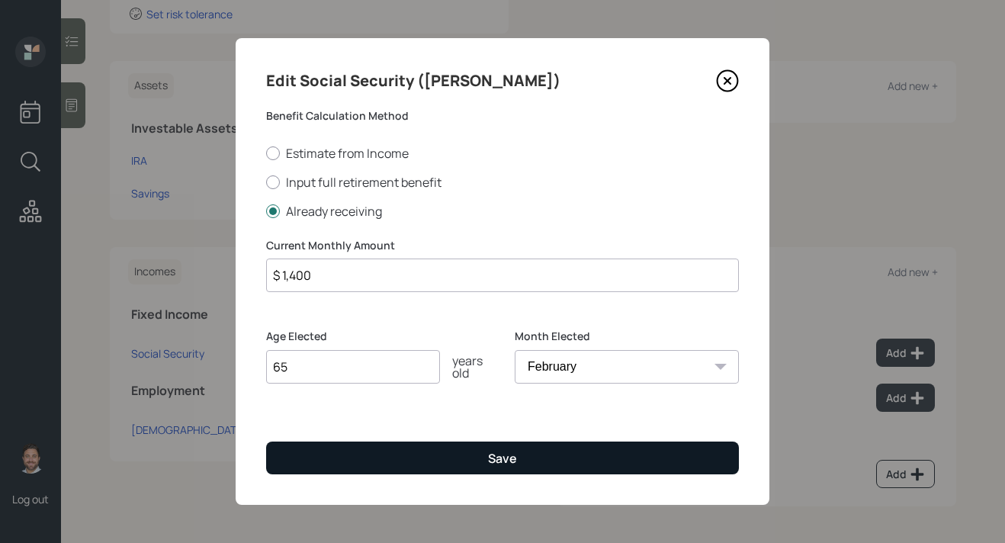 This screenshot has width=1005, height=543. What do you see at coordinates (502, 458) in the screenshot?
I see `div: Save` at bounding box center [502, 458].